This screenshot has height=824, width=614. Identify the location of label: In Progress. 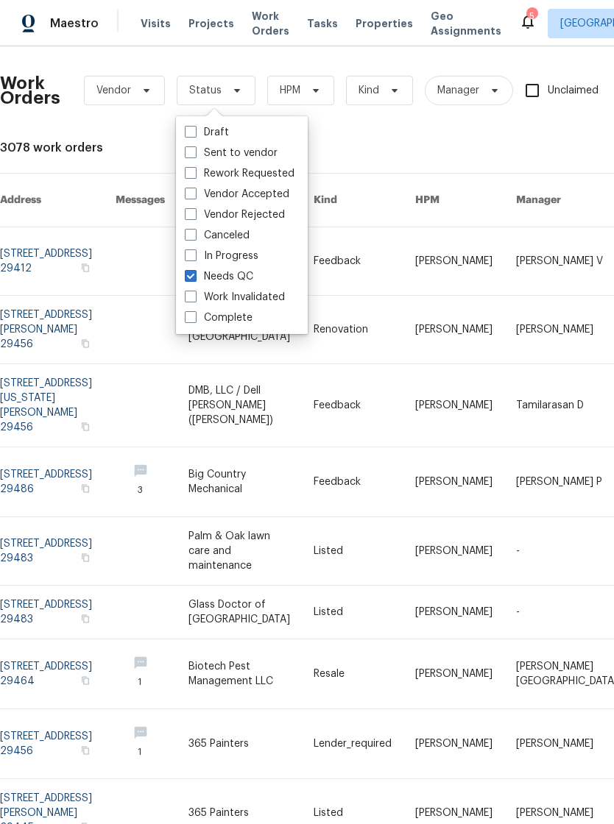
(221, 256).